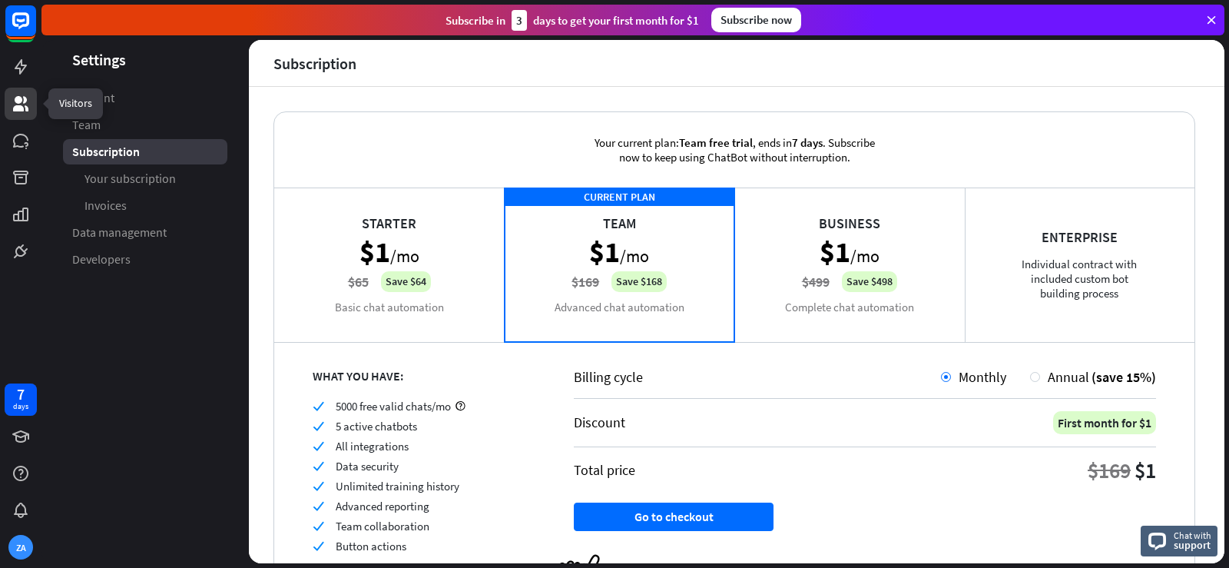 Image resolution: width=1229 pixels, height=568 pixels. Describe the element at coordinates (807, 142) in the screenshot. I see `span: 7 days` at that location.